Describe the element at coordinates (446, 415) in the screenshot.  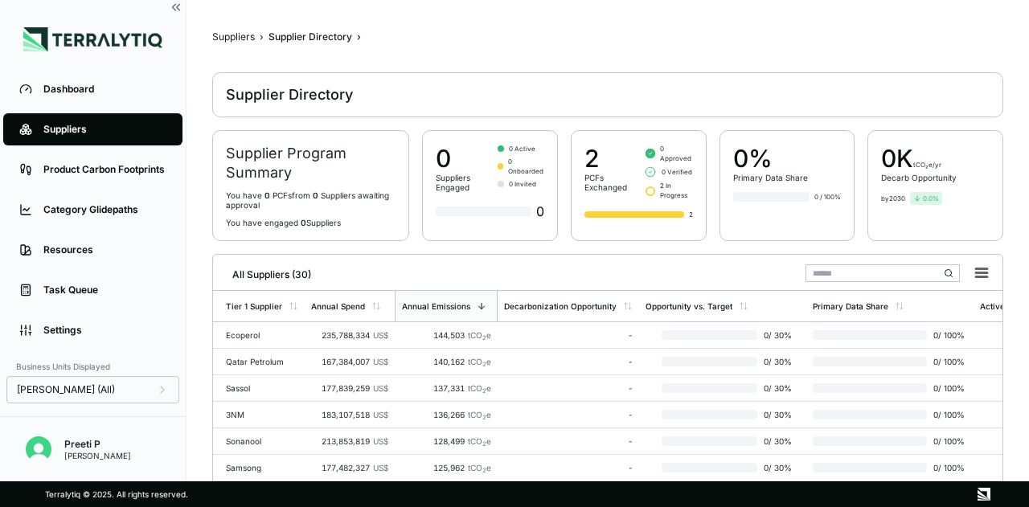
I see `div: 136,266` at that location.